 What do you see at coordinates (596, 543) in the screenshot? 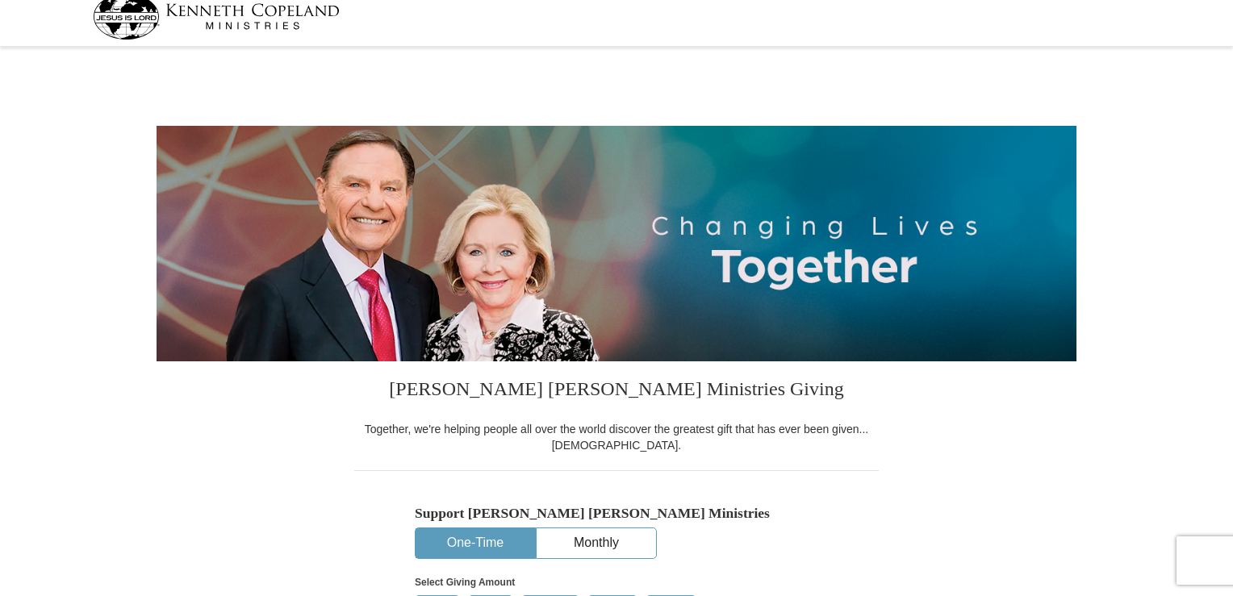
I see `button: Monthly` at bounding box center [596, 543].